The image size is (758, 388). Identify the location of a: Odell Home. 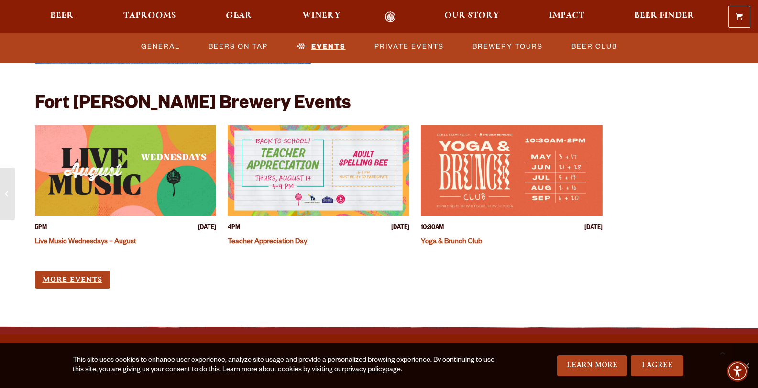
(390, 17).